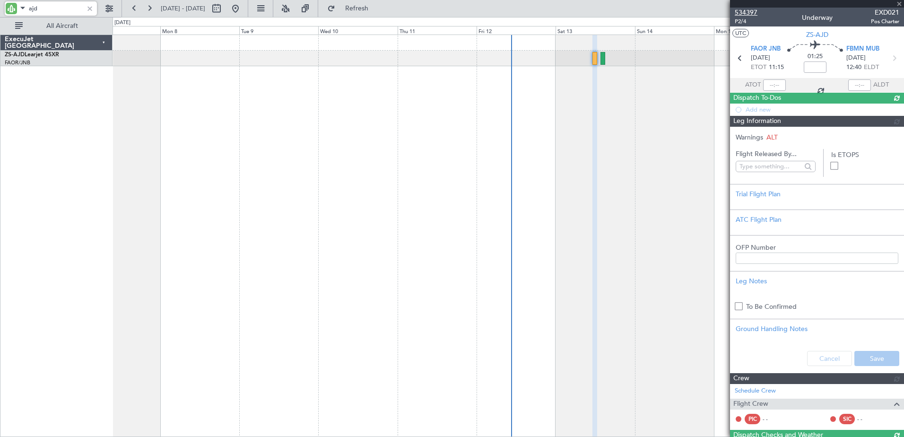  Describe the element at coordinates (817, 18) in the screenshot. I see `div: Underway` at that location.